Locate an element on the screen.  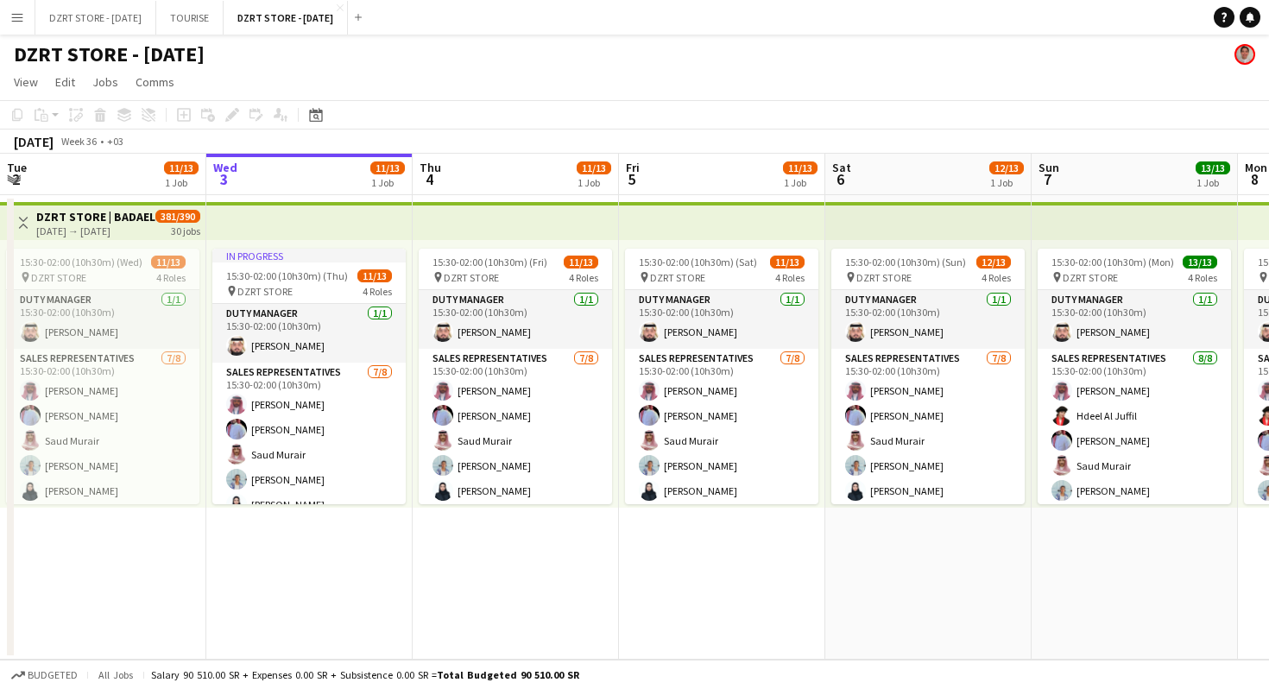
span: Sun is located at coordinates (1049, 167).